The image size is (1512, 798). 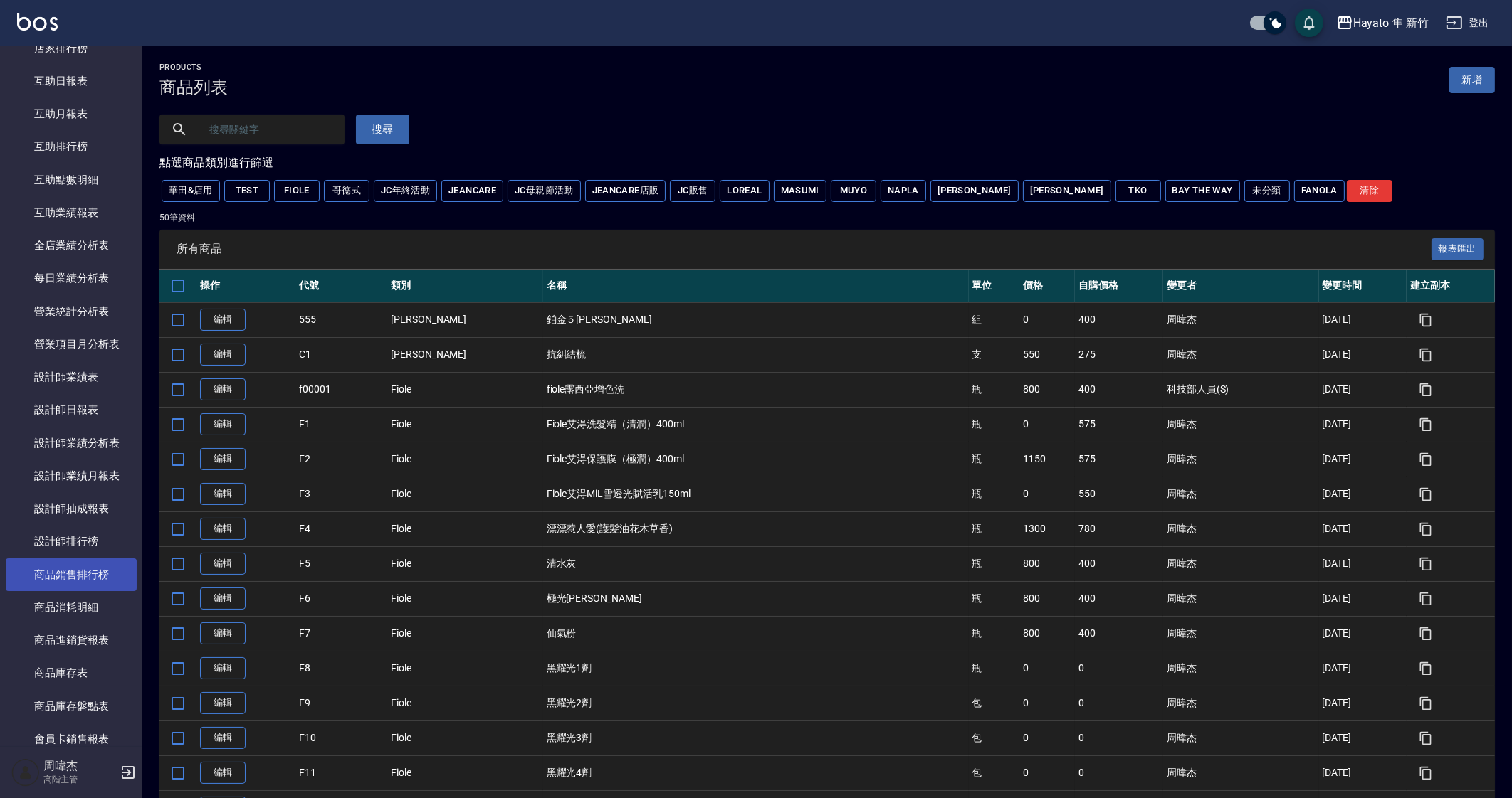 I want to click on p: 高階主管, so click(x=80, y=780).